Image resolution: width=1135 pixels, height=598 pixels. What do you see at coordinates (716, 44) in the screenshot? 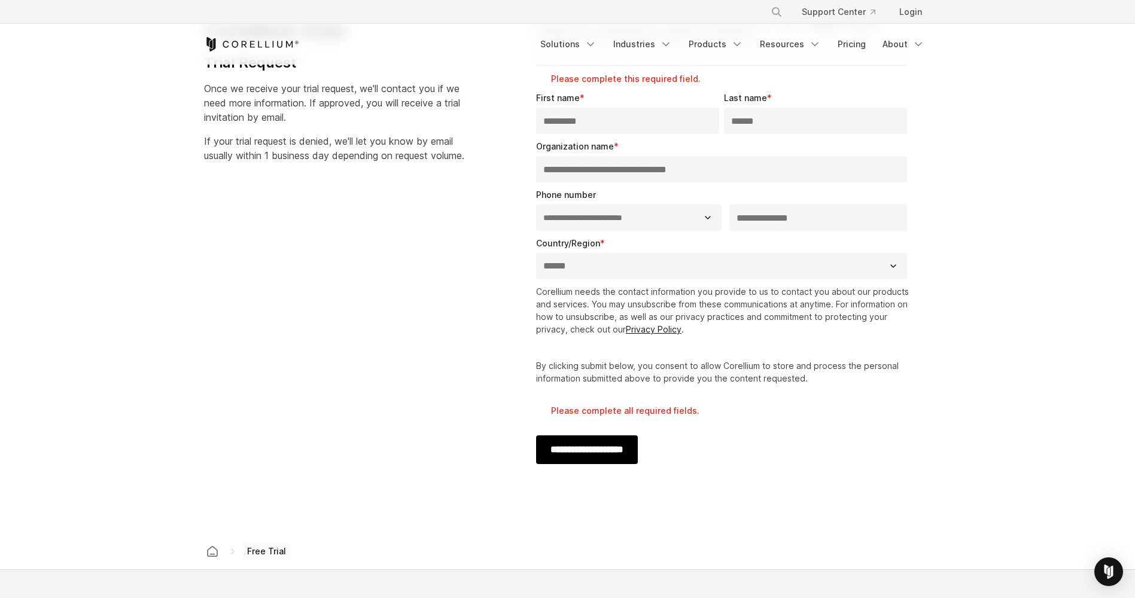
I see `a: Products` at bounding box center [716, 44].